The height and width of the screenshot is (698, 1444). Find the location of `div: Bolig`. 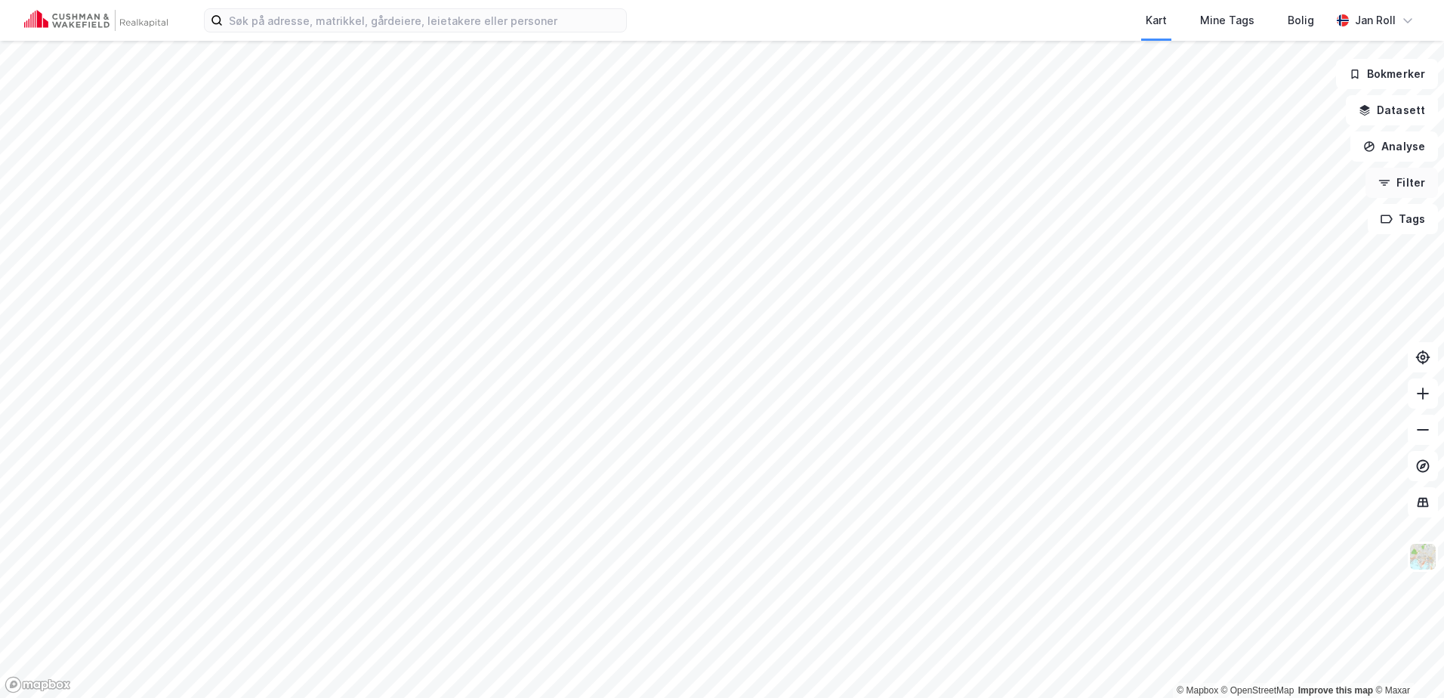

div: Bolig is located at coordinates (1300, 20).